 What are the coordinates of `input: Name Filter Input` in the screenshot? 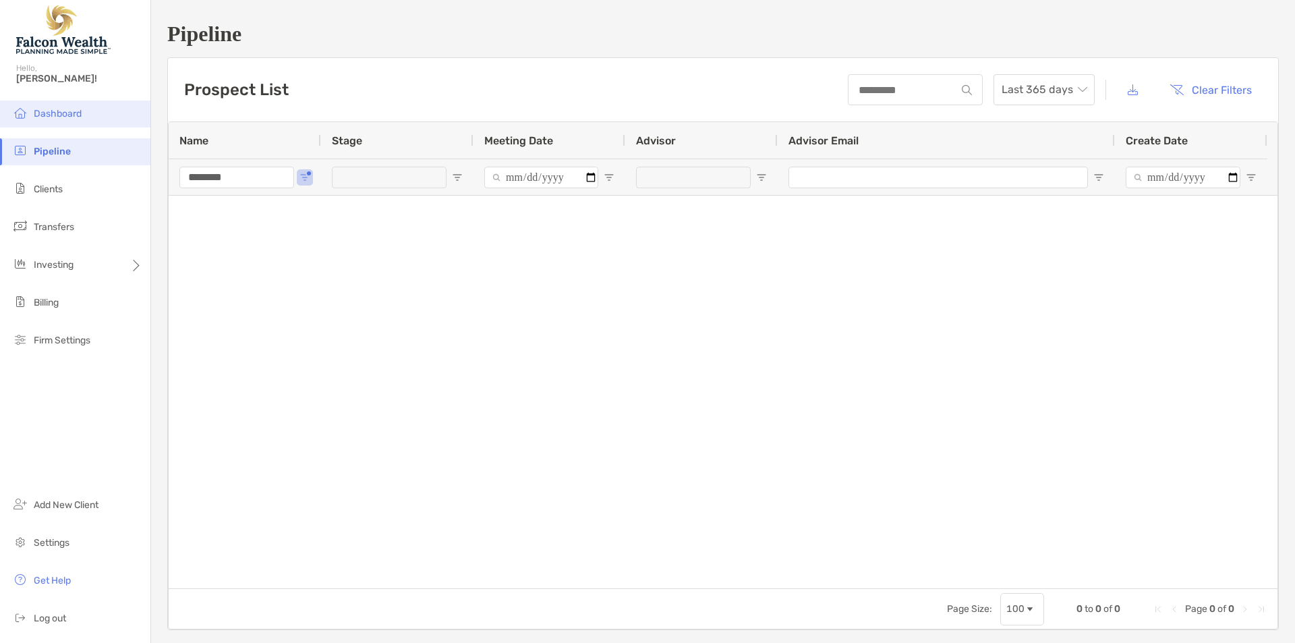 It's located at (237, 177).